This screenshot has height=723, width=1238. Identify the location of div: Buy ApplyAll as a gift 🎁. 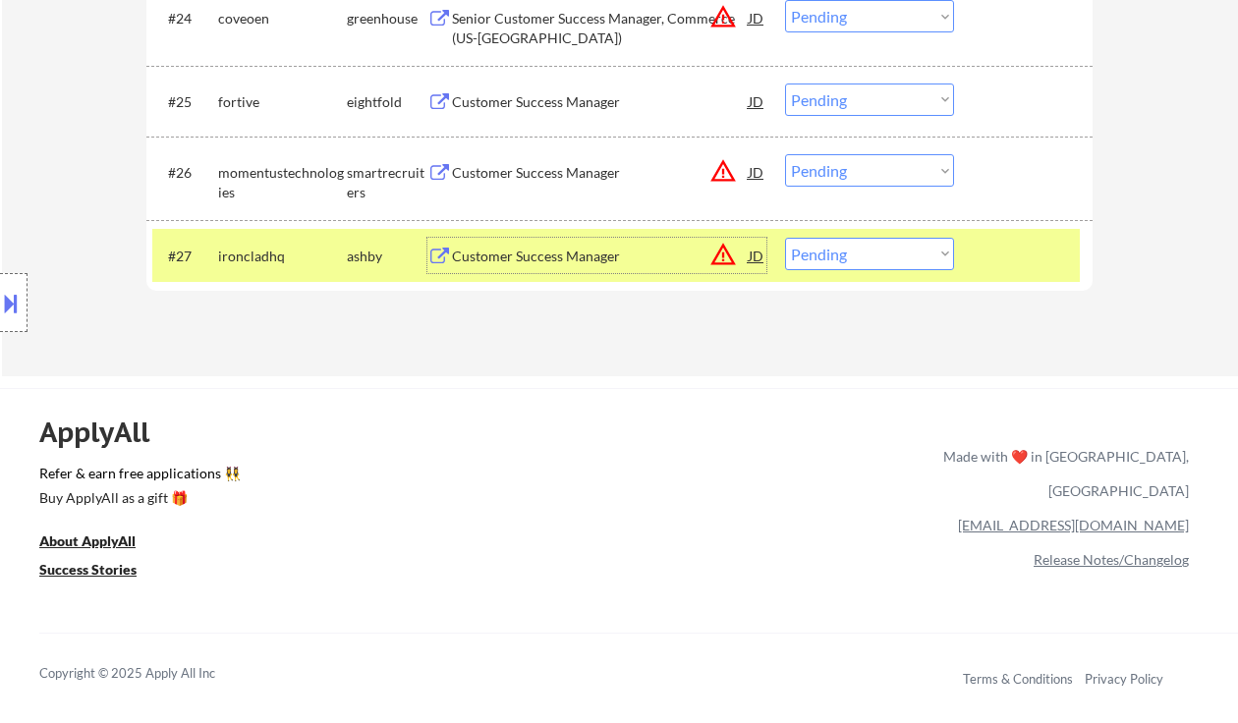
(138, 498).